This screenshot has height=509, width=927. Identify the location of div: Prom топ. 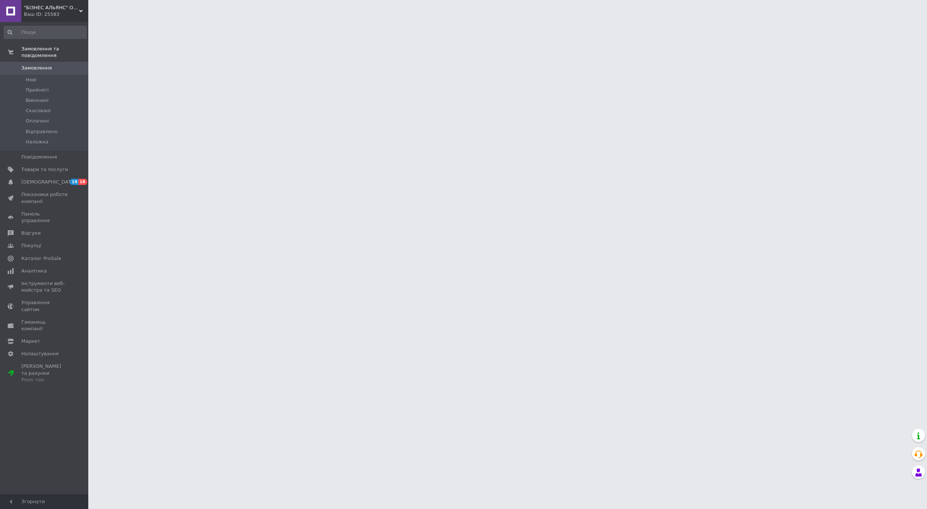
(45, 380).